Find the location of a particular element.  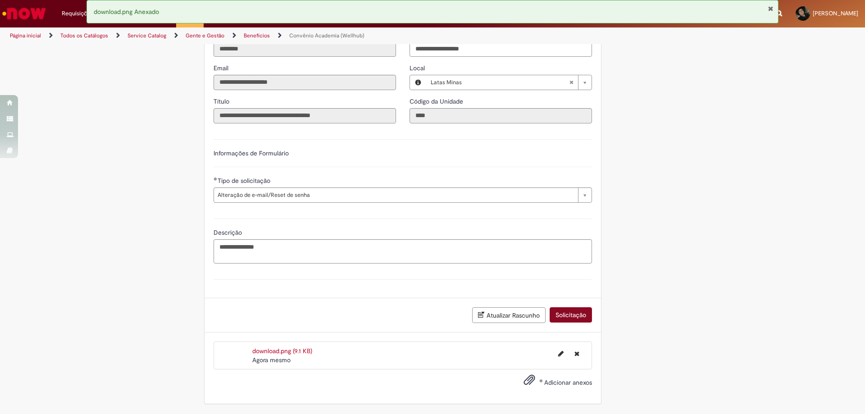

a: Latas MinasLimpar campo Local is located at coordinates (509, 82).